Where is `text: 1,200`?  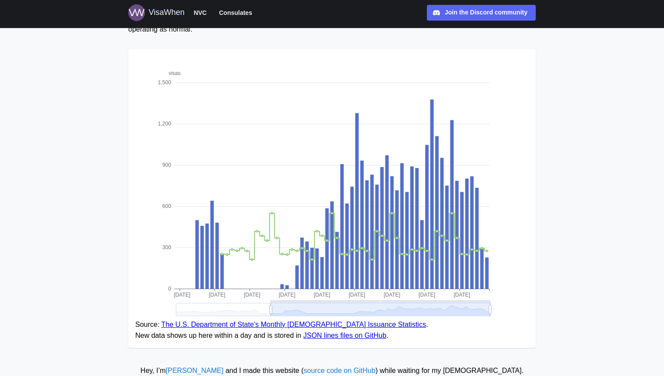 text: 1,200 is located at coordinates (165, 124).